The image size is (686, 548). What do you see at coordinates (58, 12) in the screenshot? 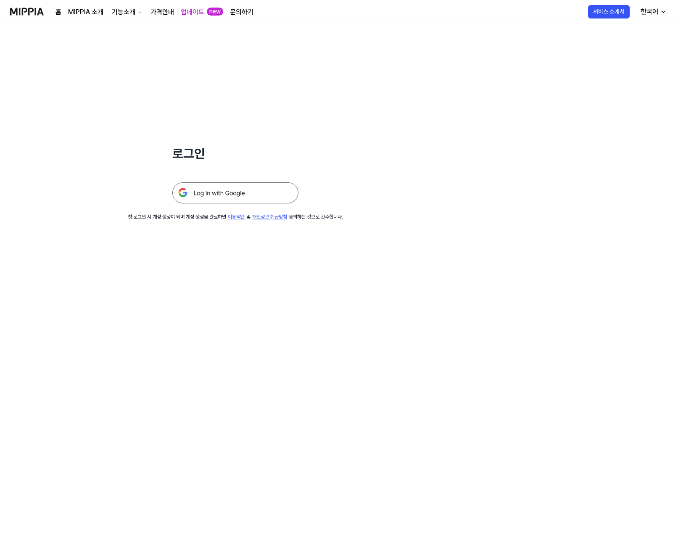
I see `a: 홈` at bounding box center [58, 12].